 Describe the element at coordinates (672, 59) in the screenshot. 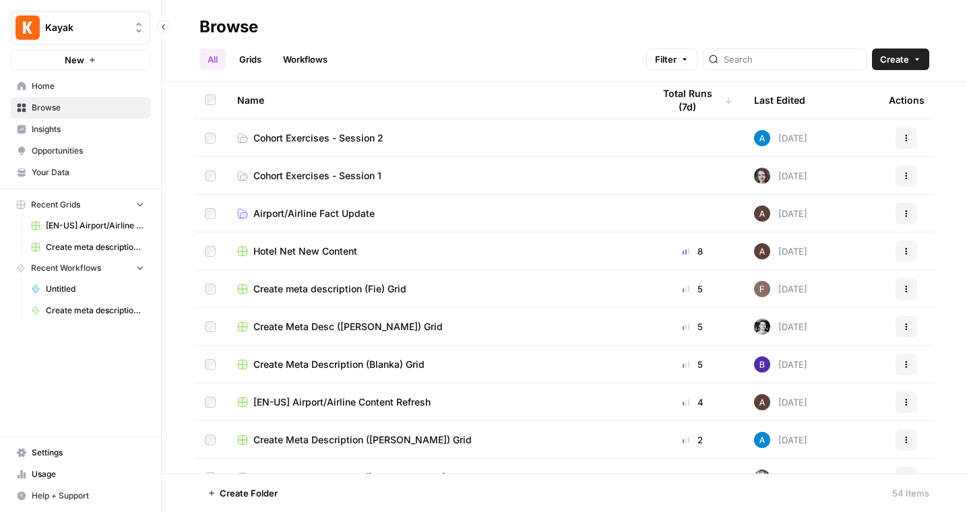

I see `button: Filter` at that location.